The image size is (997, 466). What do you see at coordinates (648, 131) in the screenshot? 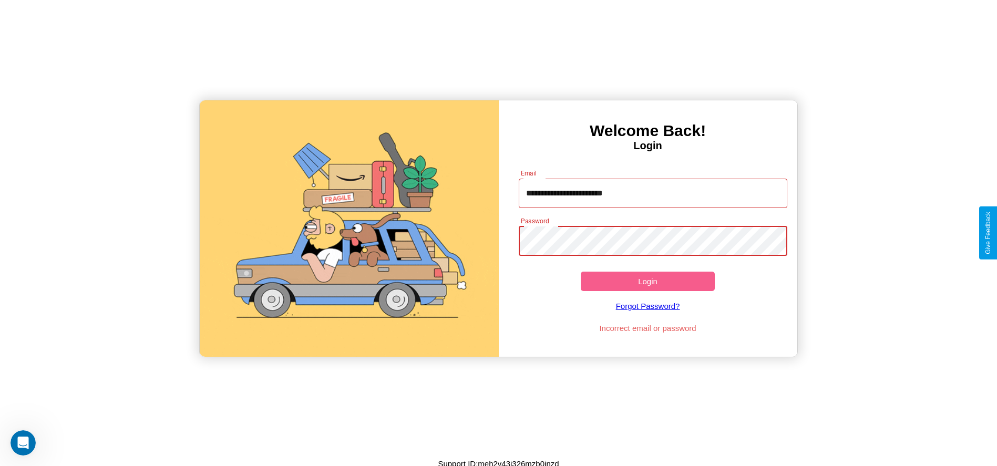
I see `h3: Welcome Back!` at bounding box center [648, 131].